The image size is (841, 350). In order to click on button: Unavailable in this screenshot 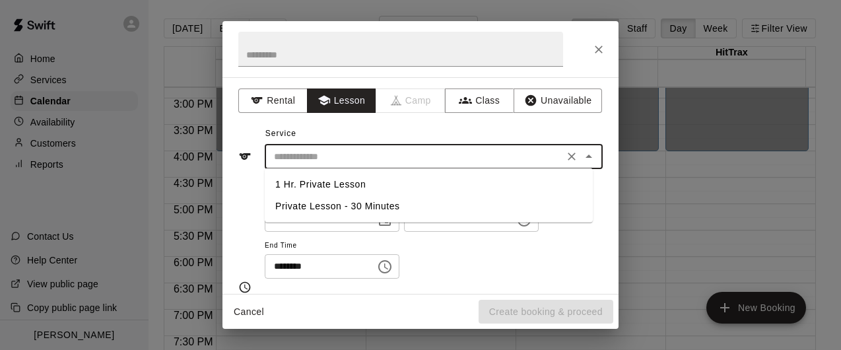, I will do `click(558, 100)`.